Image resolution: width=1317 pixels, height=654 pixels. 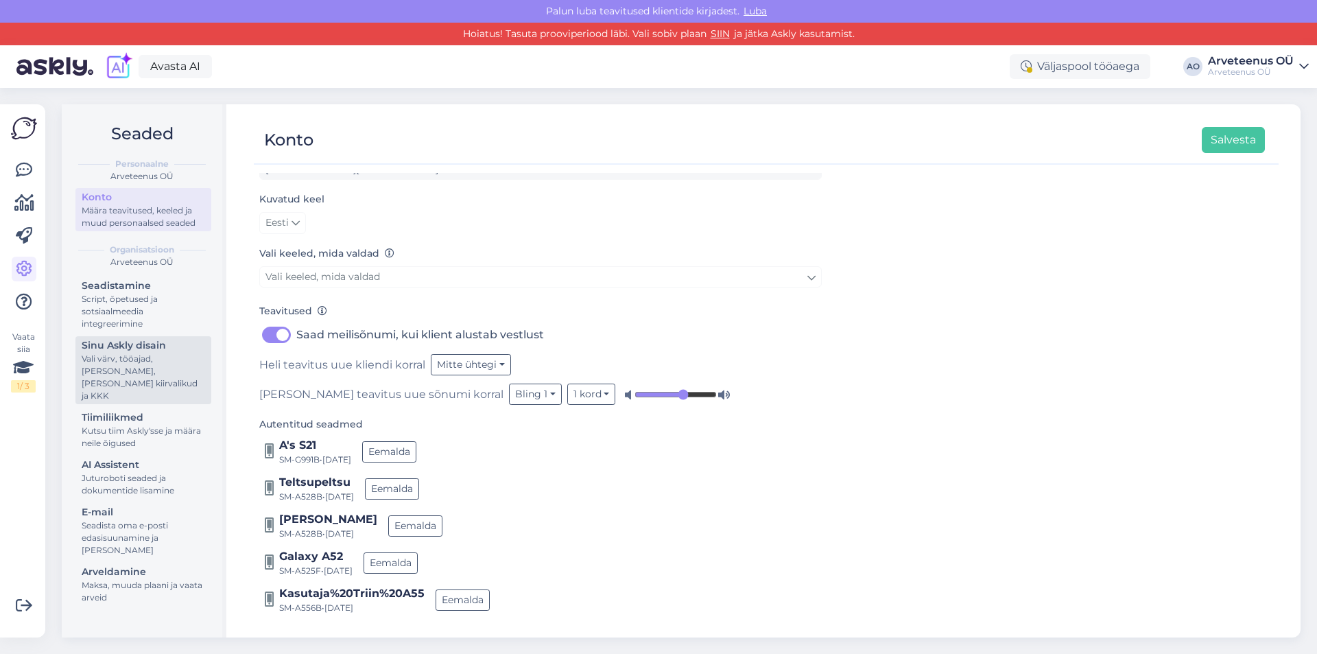 What do you see at coordinates (143, 417) in the screenshot?
I see `div: Tiimiliikmed` at bounding box center [143, 417].